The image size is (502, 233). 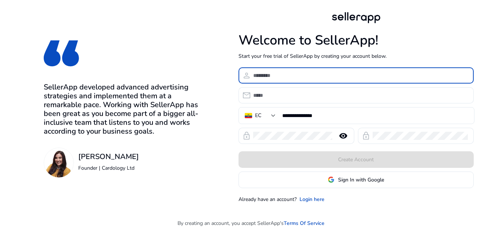 I want to click on a: Login here, so click(x=312, y=199).